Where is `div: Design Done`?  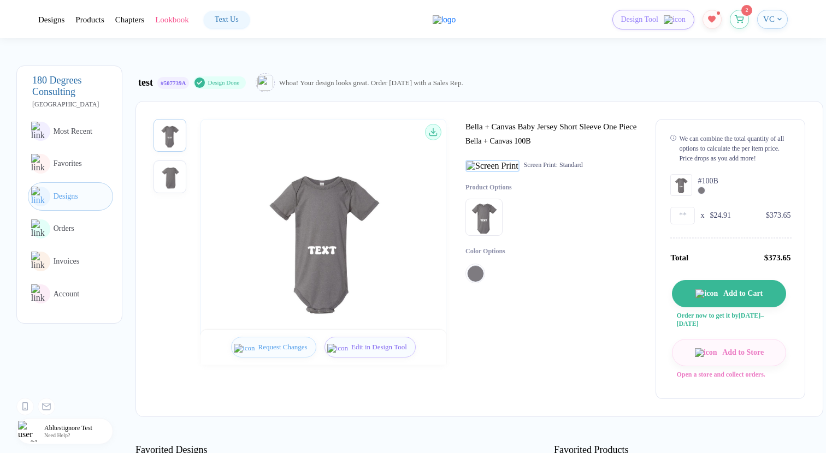 div: Design Done is located at coordinates (223, 82).